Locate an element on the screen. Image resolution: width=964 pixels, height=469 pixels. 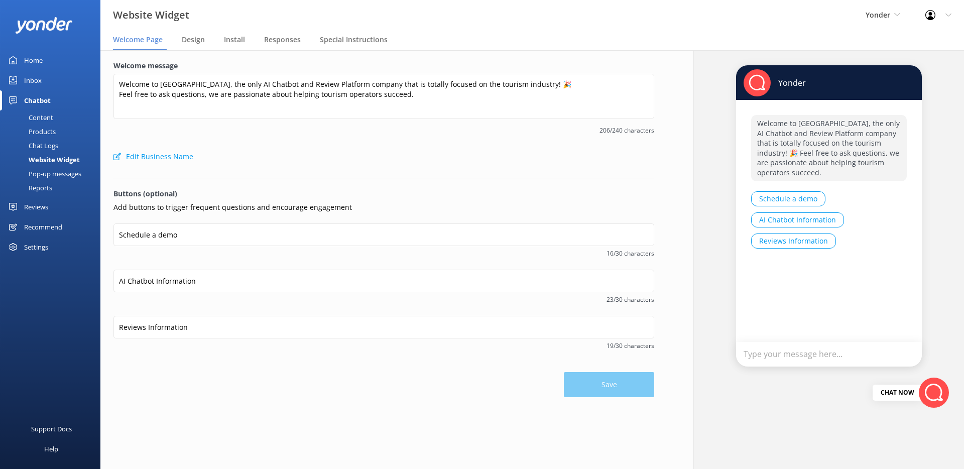
span: 16/30 characters is located at coordinates (384, 253).